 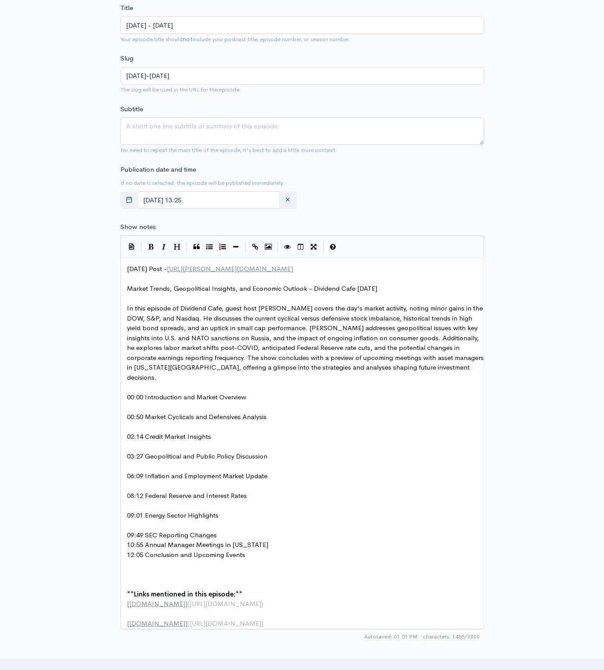 I want to click on label: Show notes, so click(x=138, y=227).